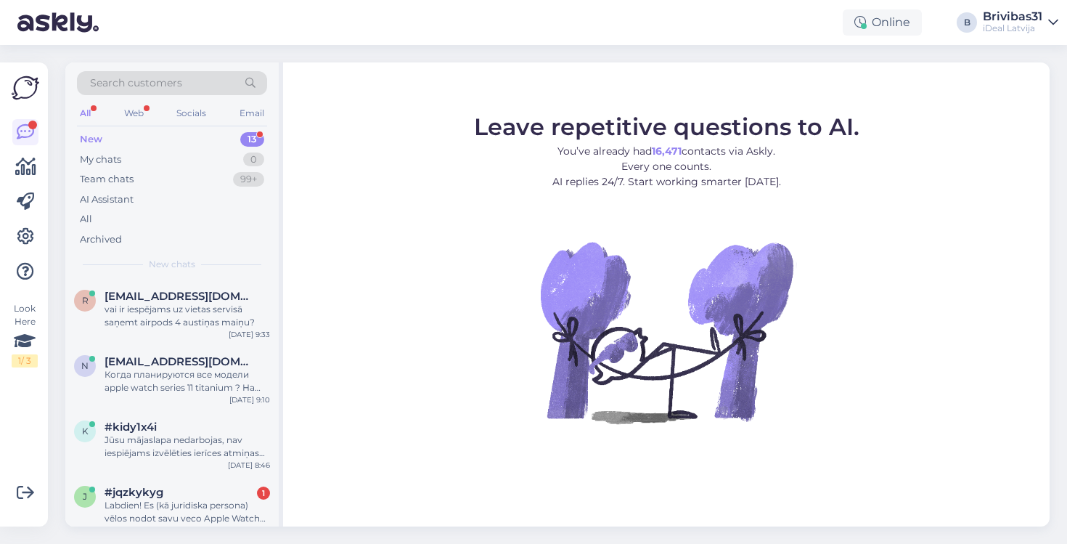 This screenshot has width=1067, height=544. What do you see at coordinates (187, 381) in the screenshot?
I see `div: Когда планируются все модели apple watch series 11 titanium ? На данный момент у вас очень ограни...` at bounding box center [187, 381].